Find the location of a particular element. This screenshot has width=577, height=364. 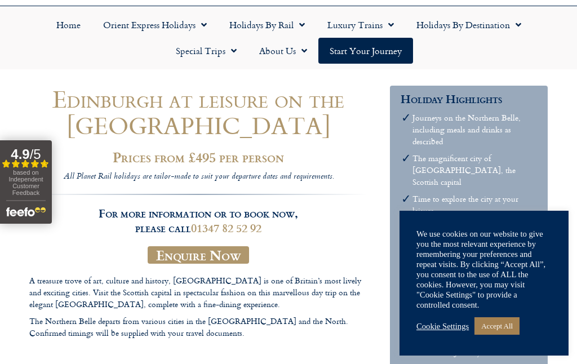

a: Cookie Settings is located at coordinates (442, 326).